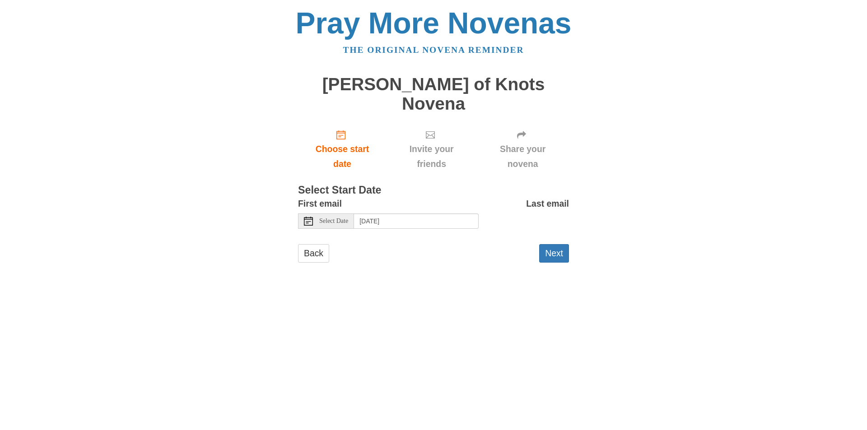 The height and width of the screenshot is (430, 867). Describe the element at coordinates (334, 221) in the screenshot. I see `span: Select Date` at that location.